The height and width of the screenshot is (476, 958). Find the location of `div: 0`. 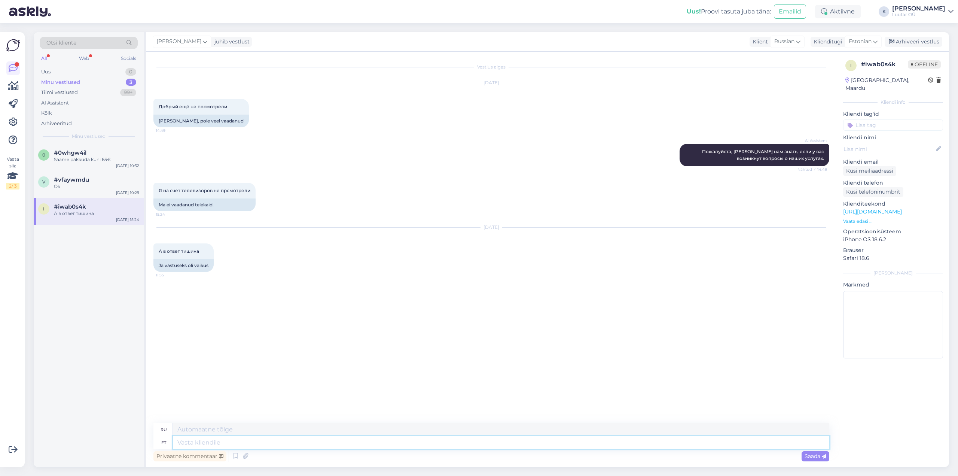

div: 0 is located at coordinates (131, 72).